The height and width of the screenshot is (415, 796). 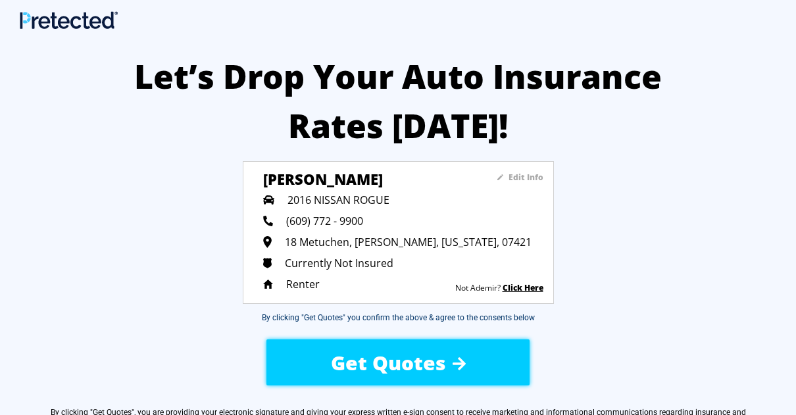 What do you see at coordinates (398, 363) in the screenshot?
I see `button: Get Quotes` at bounding box center [398, 363].